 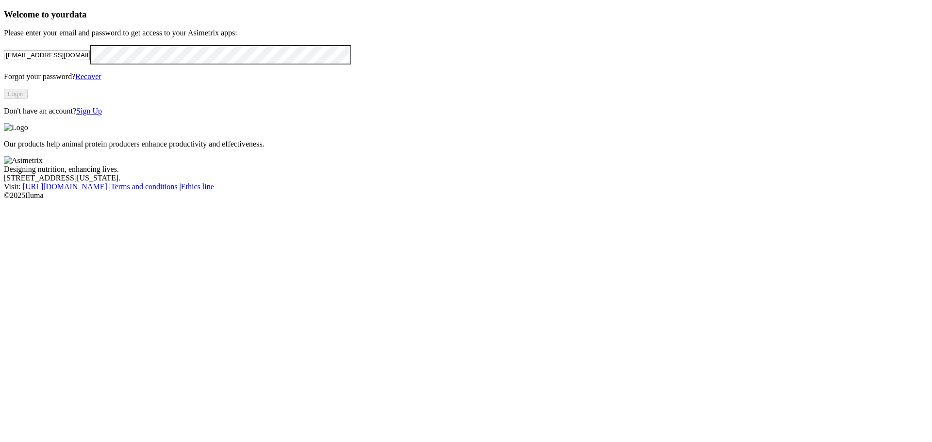 What do you see at coordinates (47, 55) in the screenshot?
I see `input: Your email` at bounding box center [47, 55].